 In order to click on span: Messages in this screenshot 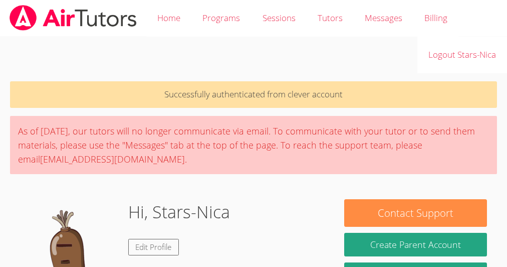, I will do `click(383, 18)`.